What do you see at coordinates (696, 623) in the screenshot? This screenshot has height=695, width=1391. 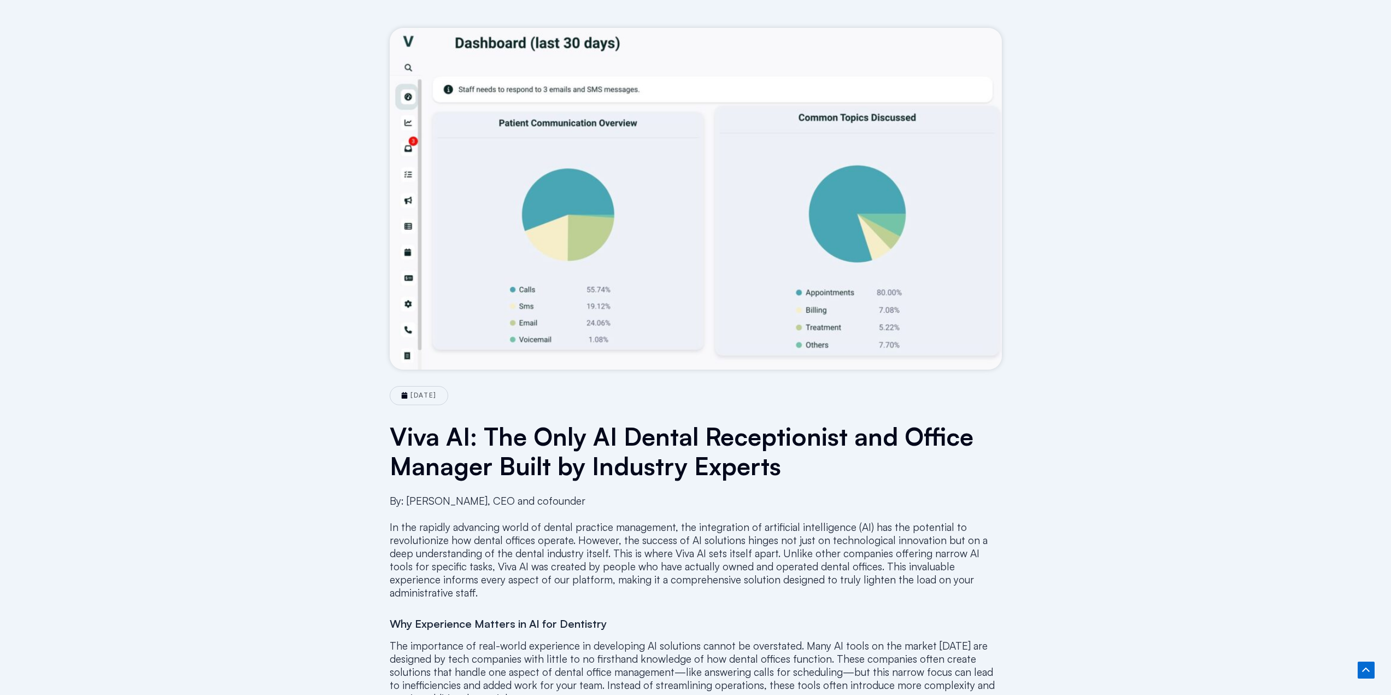 I see `h4: Why Experience Matters in AI for Dentistry` at bounding box center [696, 623].